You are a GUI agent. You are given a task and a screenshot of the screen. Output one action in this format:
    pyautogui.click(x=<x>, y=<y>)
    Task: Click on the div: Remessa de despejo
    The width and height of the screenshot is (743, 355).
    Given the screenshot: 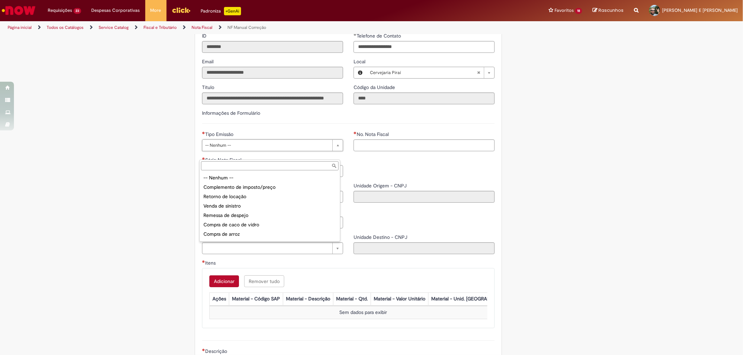 What is the action you would take?
    pyautogui.click(x=269, y=215)
    